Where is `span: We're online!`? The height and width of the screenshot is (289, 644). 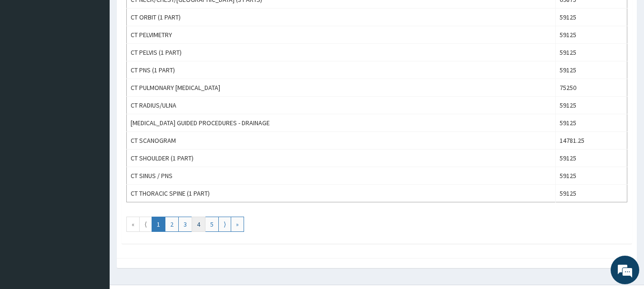
span: We're online! is located at coordinates (93, 133).